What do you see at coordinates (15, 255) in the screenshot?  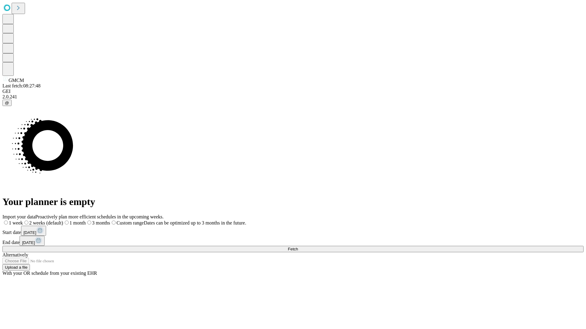 I see `span: Alternatively` at bounding box center [15, 255].